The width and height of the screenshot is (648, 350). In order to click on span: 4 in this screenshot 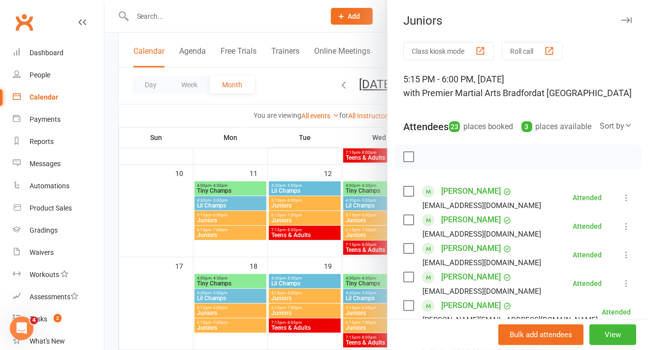, I will do `click(34, 320)`.